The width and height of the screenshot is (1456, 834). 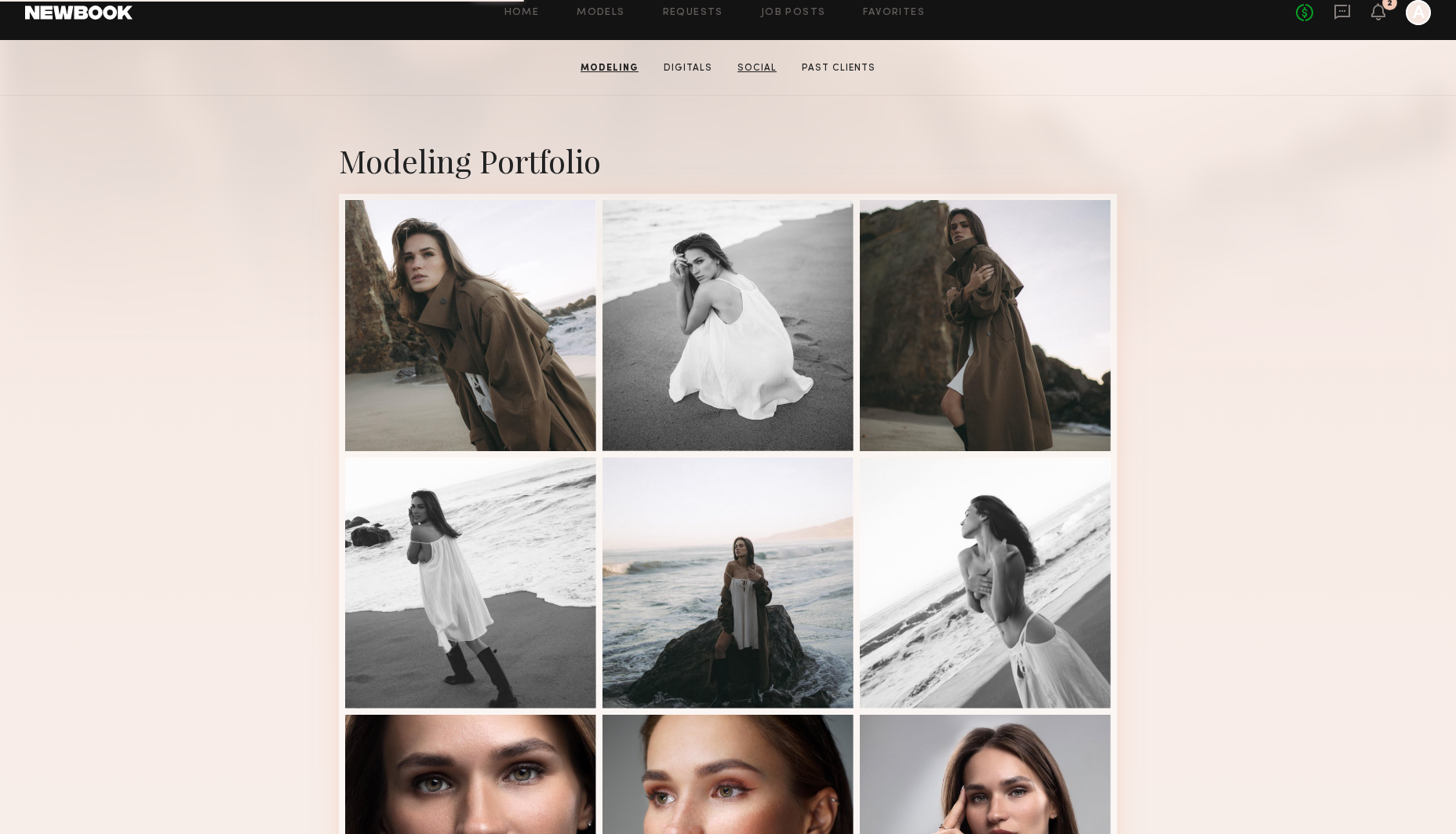 What do you see at coordinates (893, 12) in the screenshot?
I see `a: Favorites` at bounding box center [893, 12].